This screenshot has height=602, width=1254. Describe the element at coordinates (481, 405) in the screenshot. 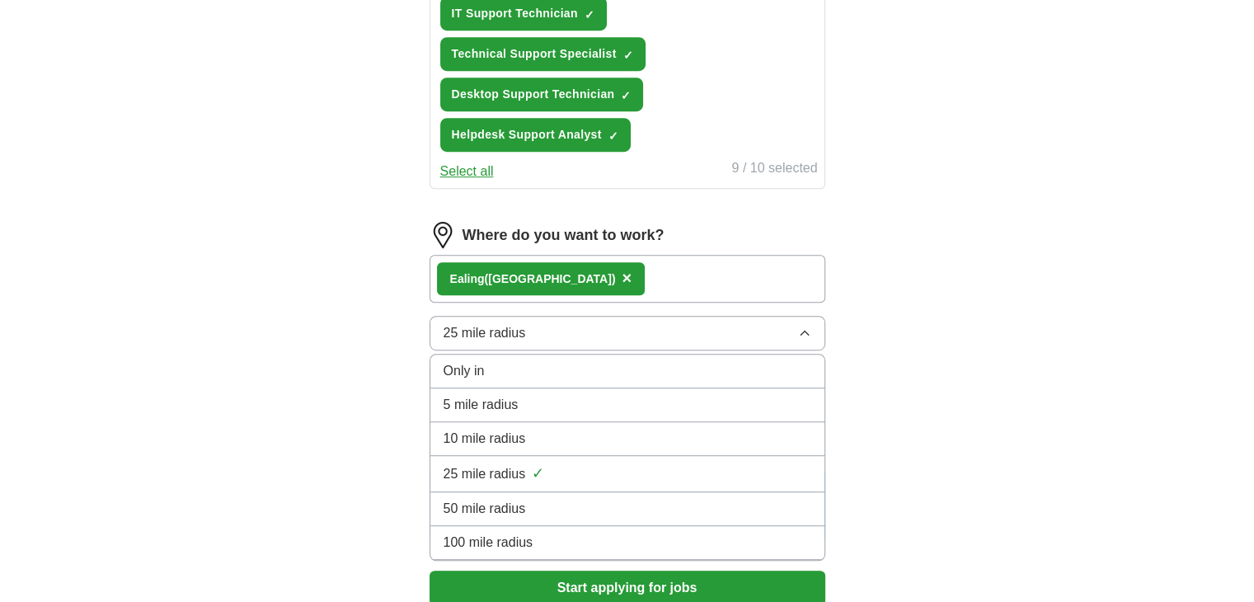

I see `span: 5 mile radius` at that location.